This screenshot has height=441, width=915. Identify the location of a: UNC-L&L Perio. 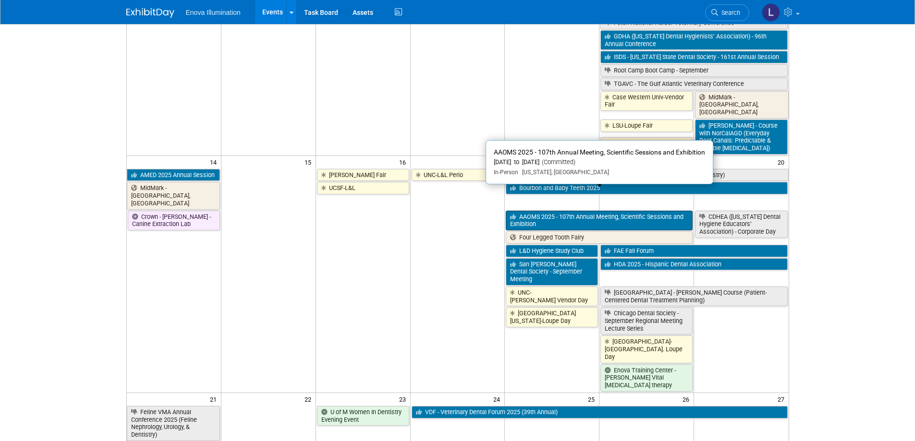
(458, 175).